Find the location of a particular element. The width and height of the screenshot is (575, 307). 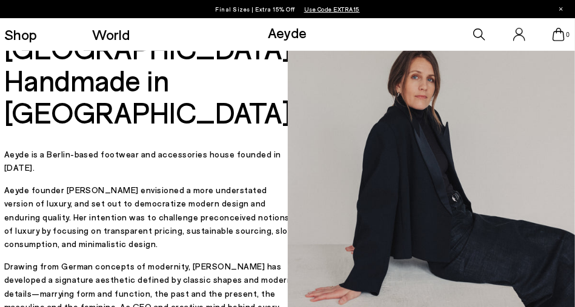

a: World is located at coordinates (111, 35).